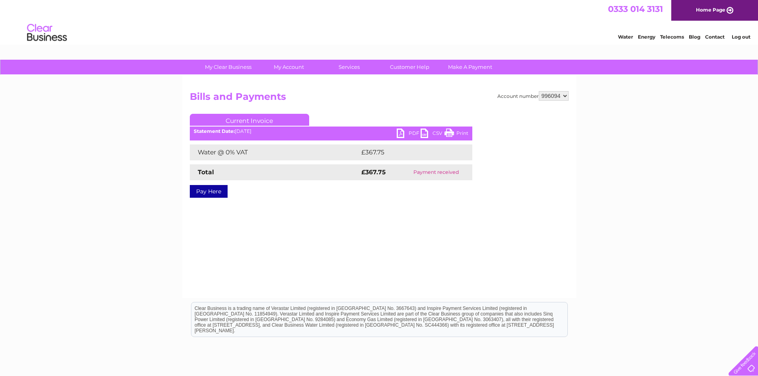  What do you see at coordinates (409, 67) in the screenshot?
I see `a: Customer Help` at bounding box center [409, 67].